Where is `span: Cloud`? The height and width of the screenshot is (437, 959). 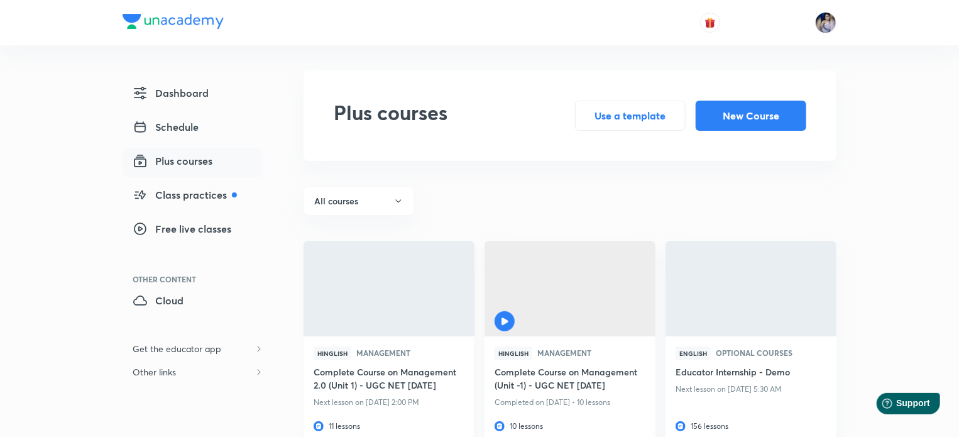
span: Cloud is located at coordinates (158, 301).